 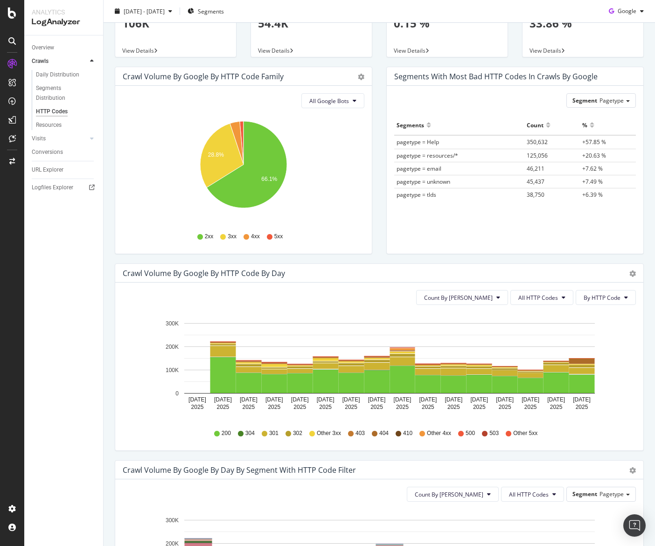 What do you see at coordinates (39, 138) in the screenshot?
I see `div: Visits` at bounding box center [39, 138].